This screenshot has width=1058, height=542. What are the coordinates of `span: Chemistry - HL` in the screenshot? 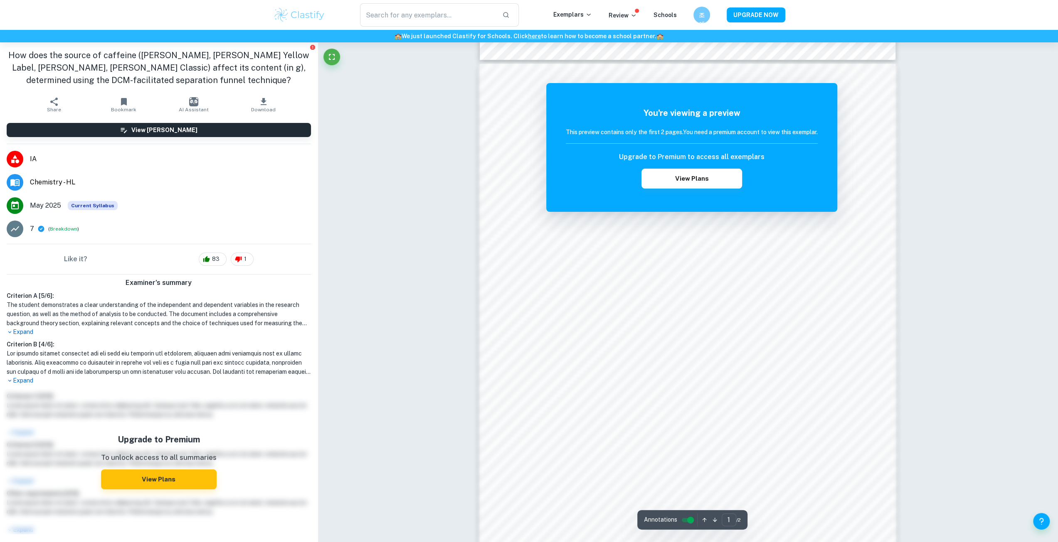 It's located at (170, 182).